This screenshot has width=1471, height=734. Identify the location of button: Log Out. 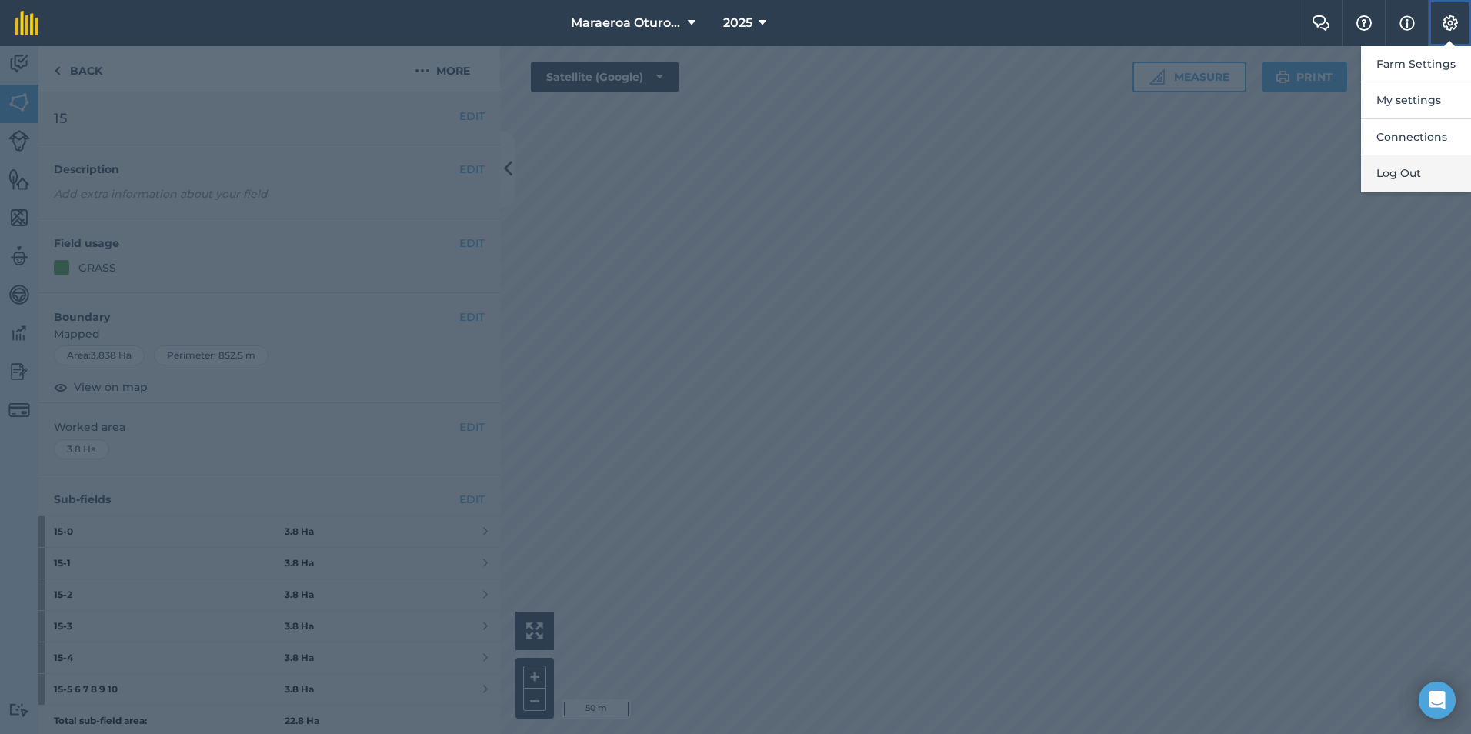
(1416, 173).